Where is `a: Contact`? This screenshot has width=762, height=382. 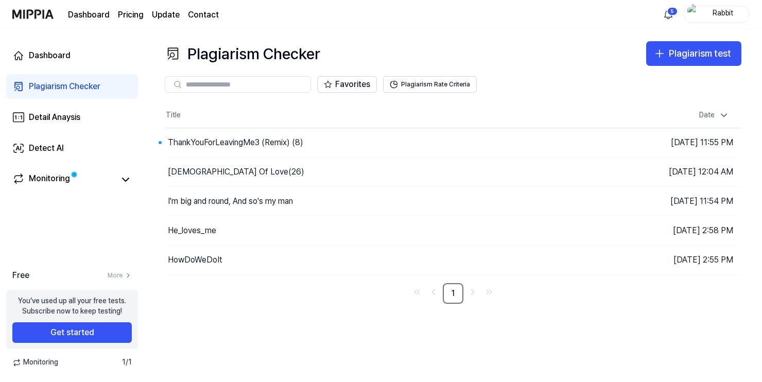 a: Contact is located at coordinates (203, 15).